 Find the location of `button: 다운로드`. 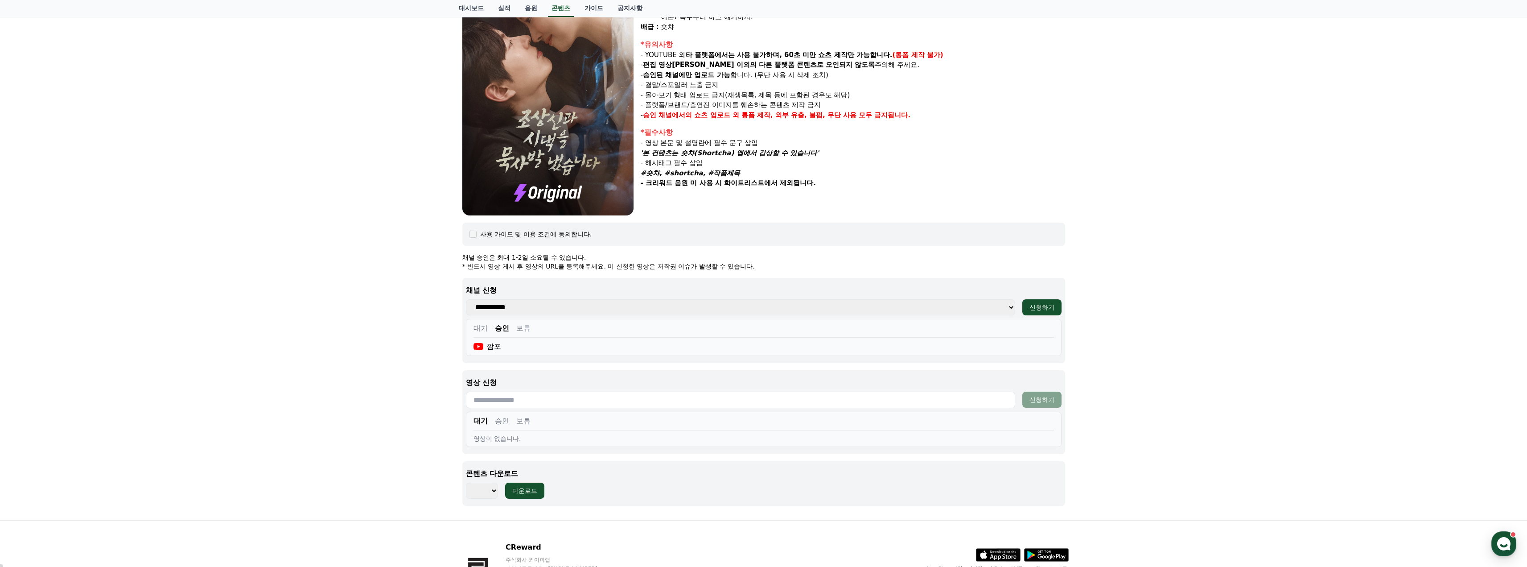

button: 다운로드 is located at coordinates (525, 490).